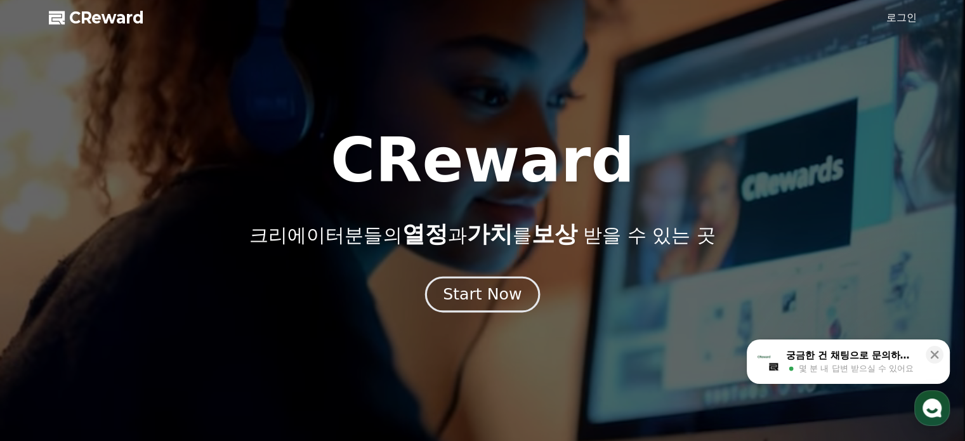  Describe the element at coordinates (554, 233) in the screenshot. I see `span: 보상` at that location.